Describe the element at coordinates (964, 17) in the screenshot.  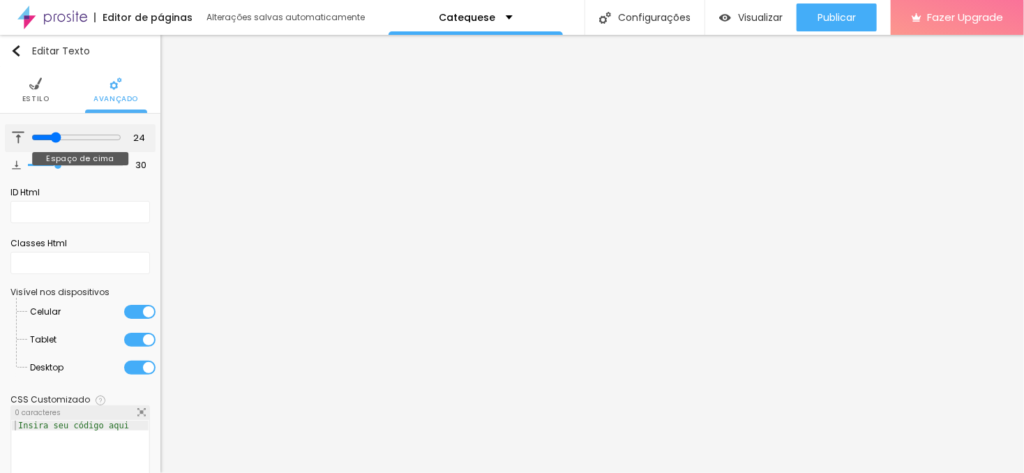
I see `span: Fazer Upgrade` at that location.